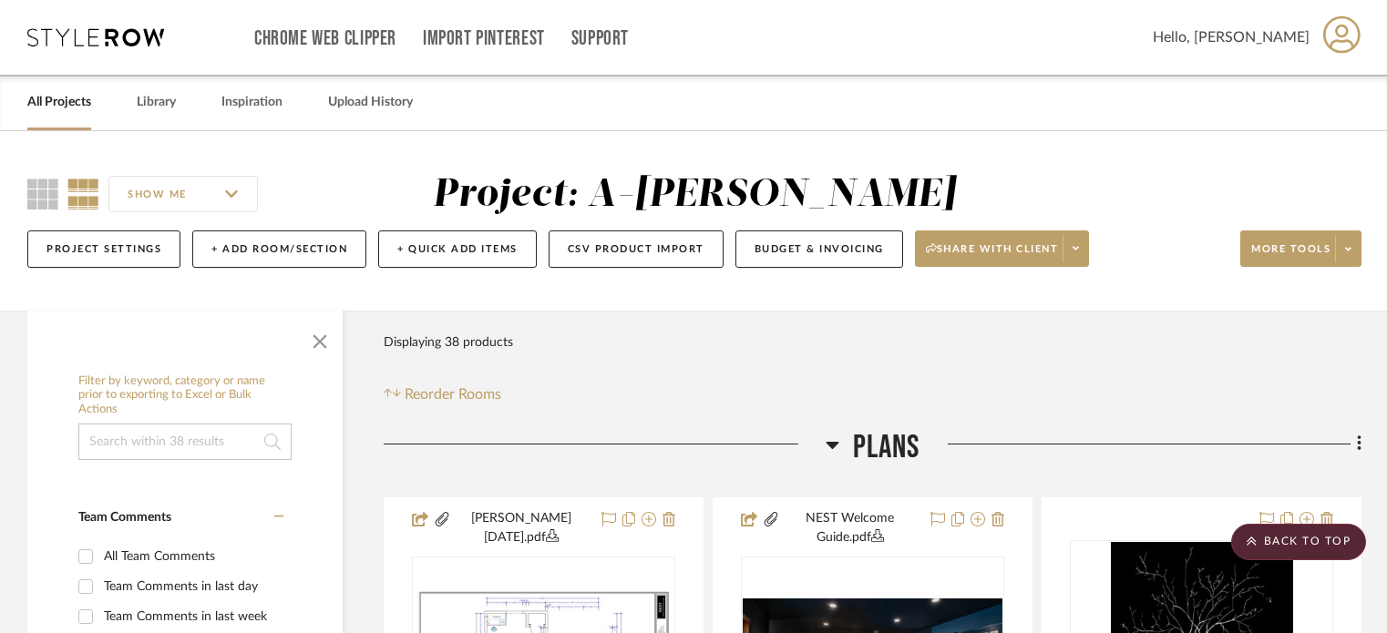 The height and width of the screenshot is (633, 1387). I want to click on button: Reorder Rooms, so click(442, 395).